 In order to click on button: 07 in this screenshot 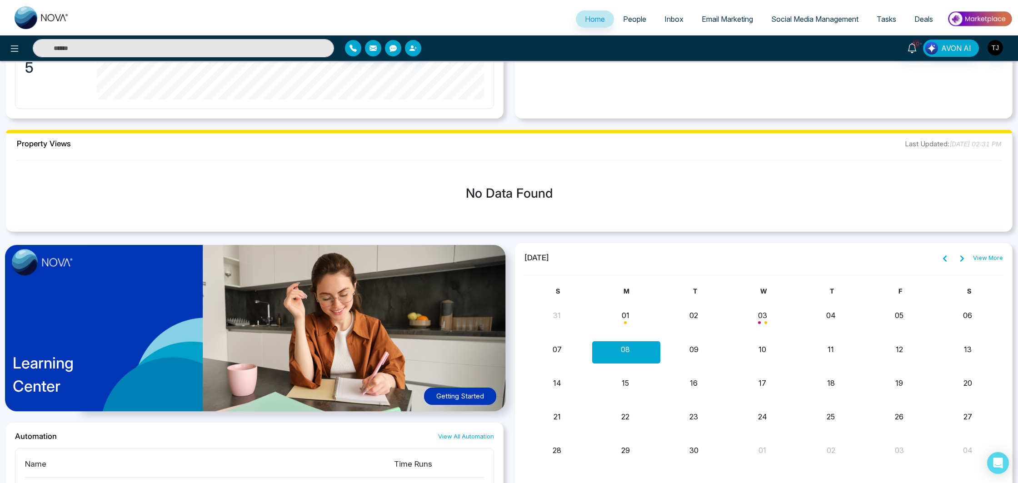, I will do `click(557, 350)`.